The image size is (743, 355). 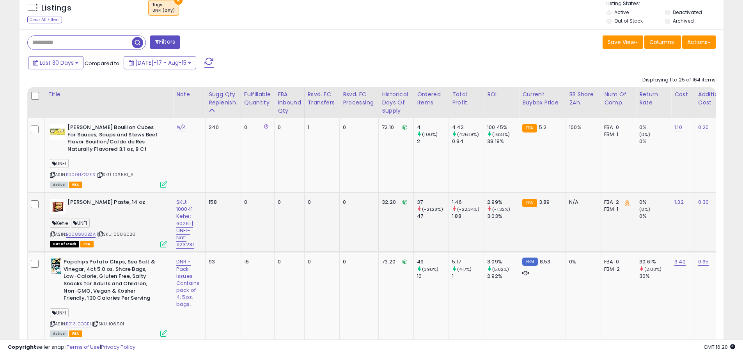 I want to click on span: Kehe, so click(x=60, y=223).